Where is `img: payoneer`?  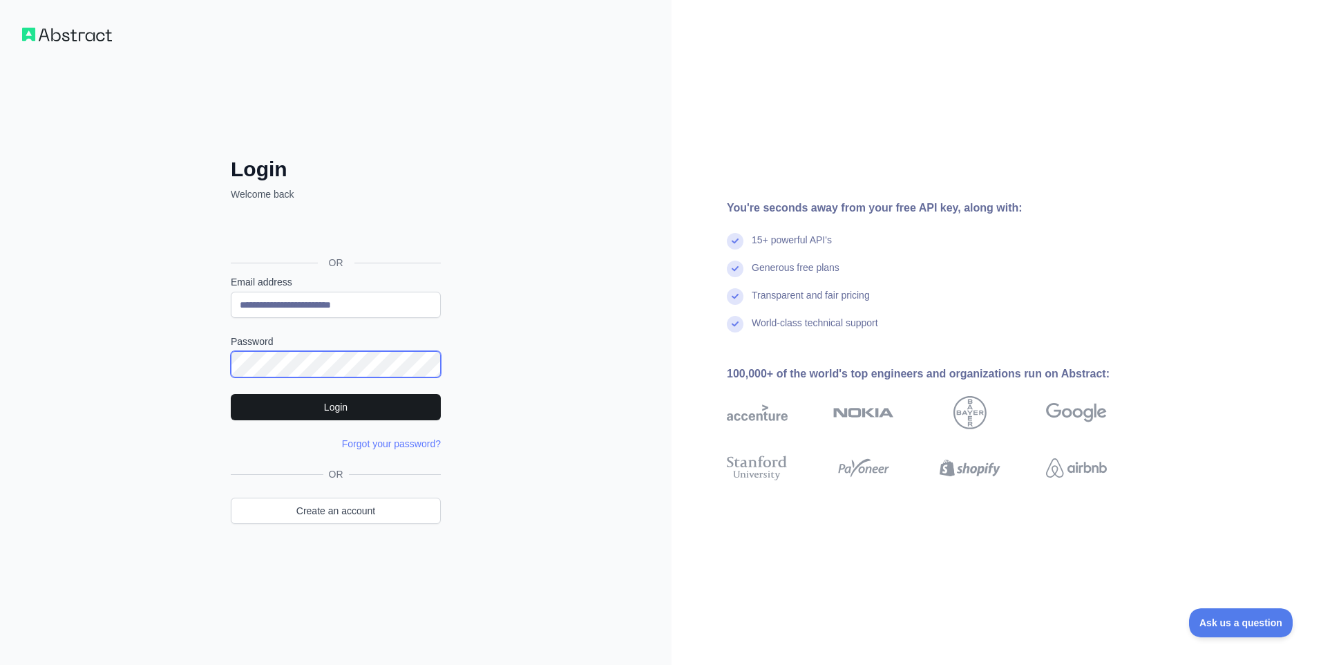
img: payoneer is located at coordinates (864, 468).